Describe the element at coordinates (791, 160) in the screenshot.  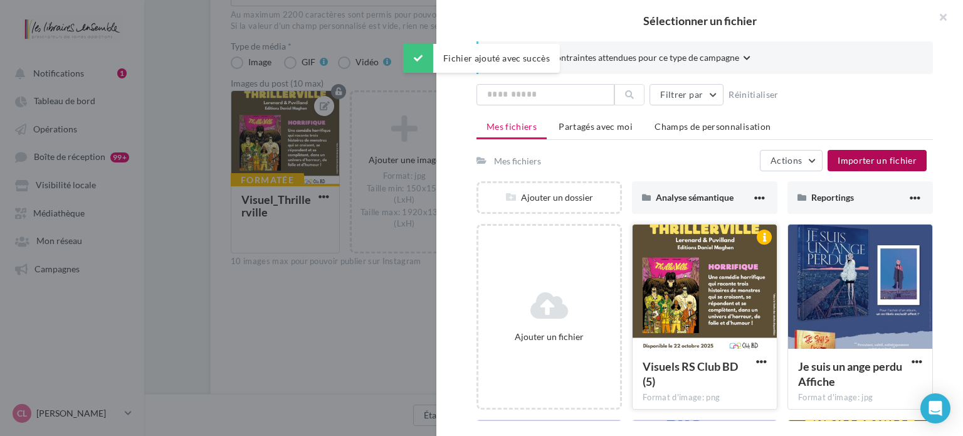
I see `button: Actions` at that location.